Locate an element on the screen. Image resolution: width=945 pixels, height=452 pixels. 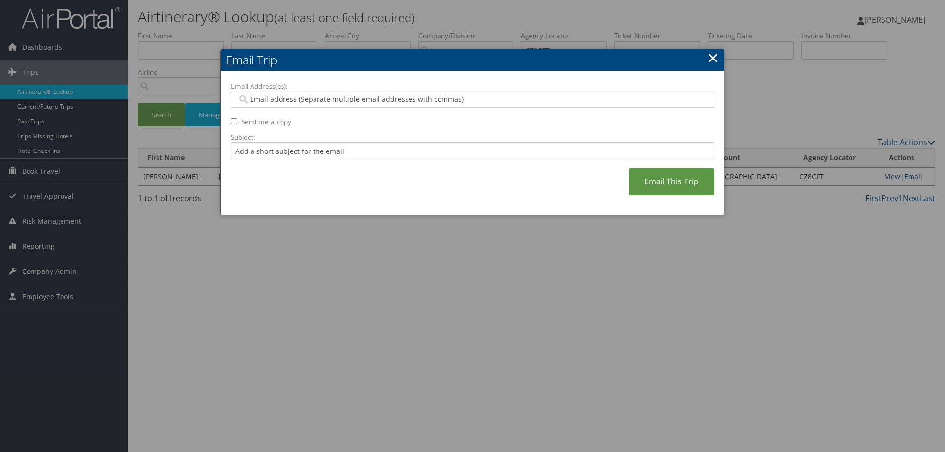
label: Subject: is located at coordinates (473, 137).